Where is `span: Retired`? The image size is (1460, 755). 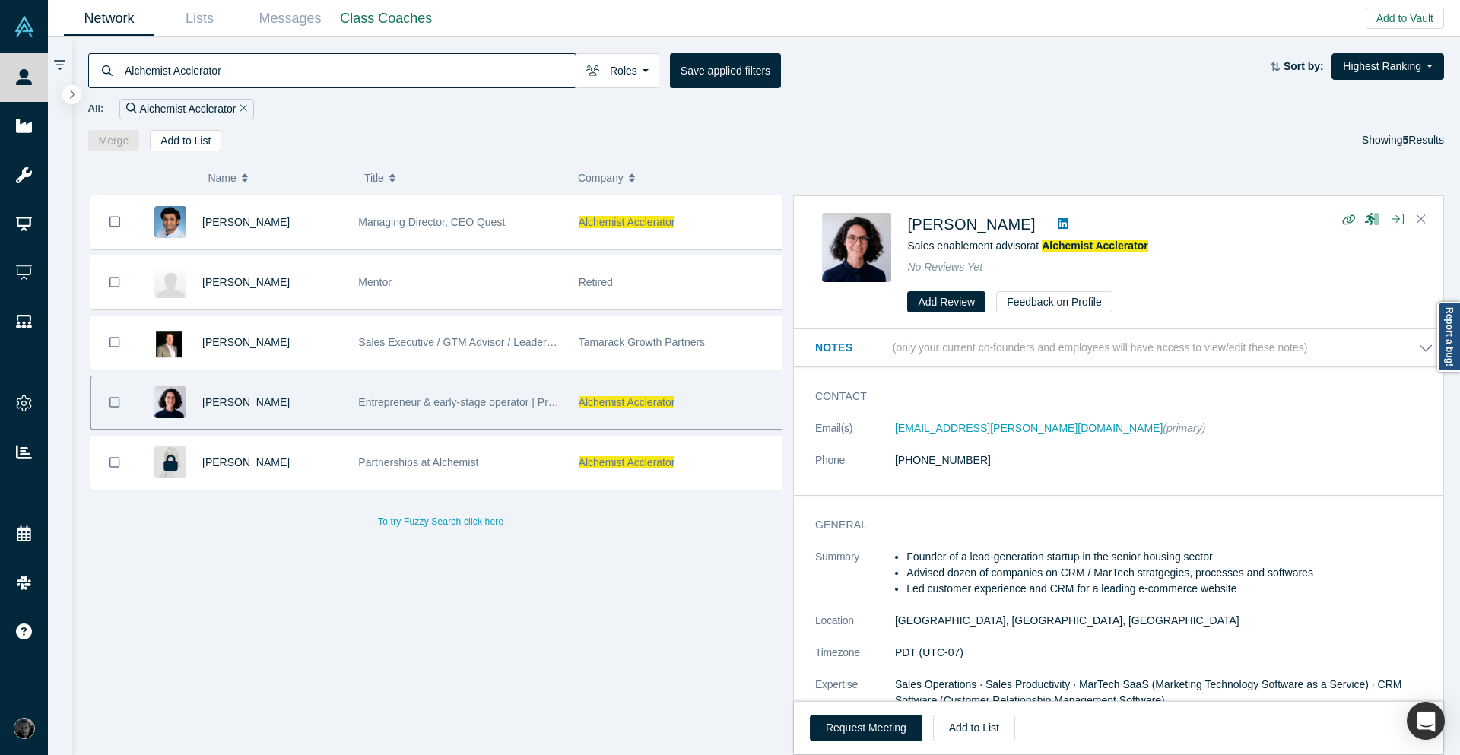 span: Retired is located at coordinates (595, 282).